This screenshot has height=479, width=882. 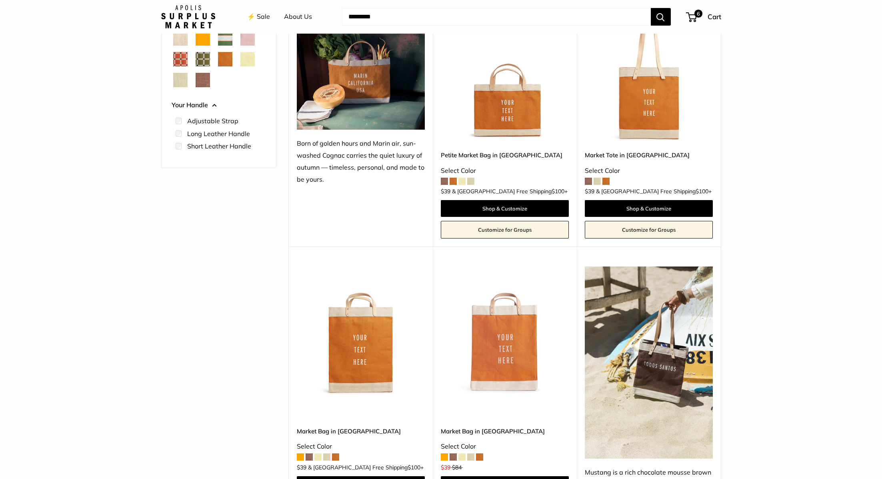 What do you see at coordinates (361, 330) in the screenshot?
I see `img: Market Bag in Cognac` at bounding box center [361, 330].